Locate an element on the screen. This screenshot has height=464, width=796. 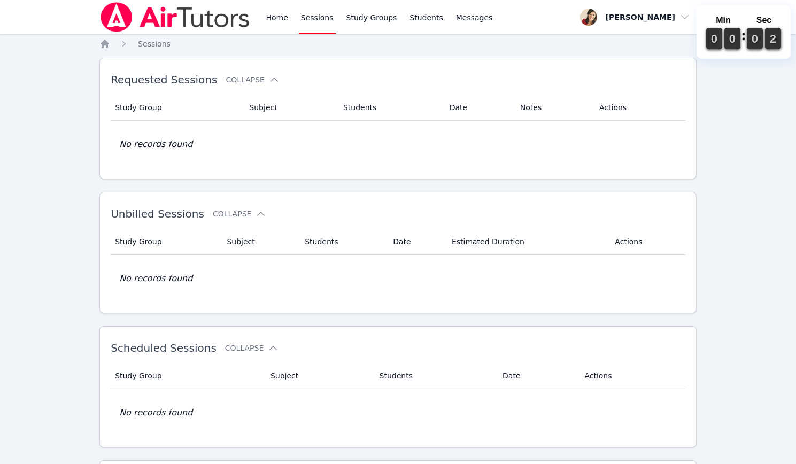
span: Unbilled Sessions is located at coordinates (157, 214).